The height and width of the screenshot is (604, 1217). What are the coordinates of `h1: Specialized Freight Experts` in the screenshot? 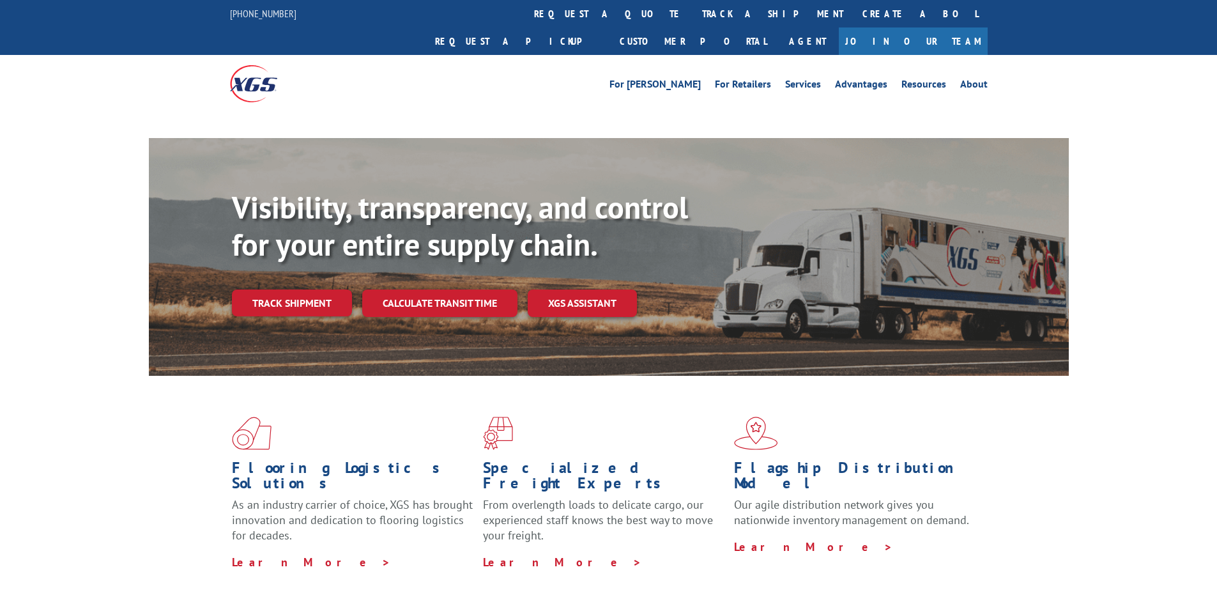 It's located at (604, 478).